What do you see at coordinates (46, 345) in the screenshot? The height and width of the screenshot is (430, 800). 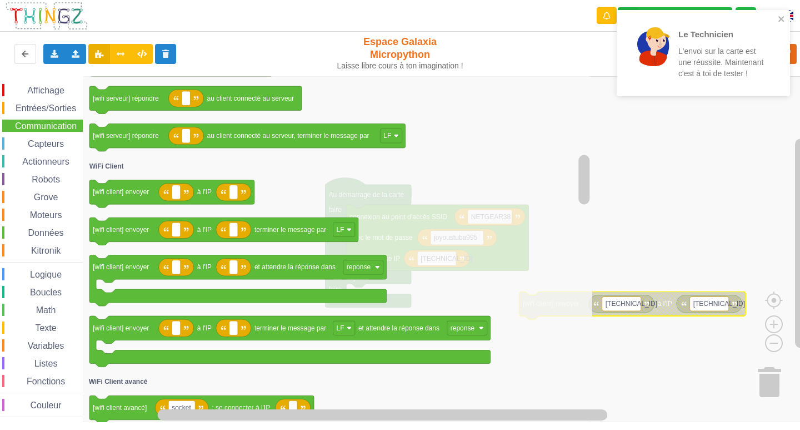 I see `span: Variables` at bounding box center [46, 345].